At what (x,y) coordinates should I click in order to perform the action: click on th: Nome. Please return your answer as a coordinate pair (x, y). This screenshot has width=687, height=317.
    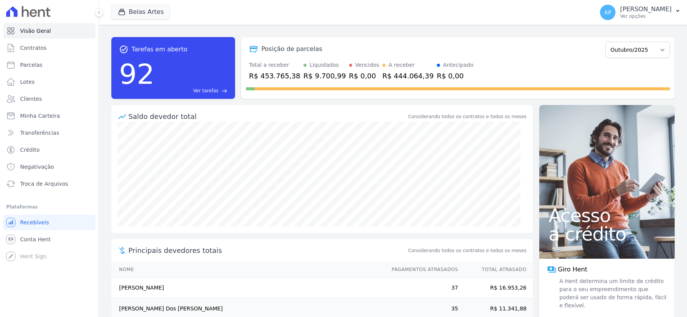
    Looking at the image, I should click on (248, 270).